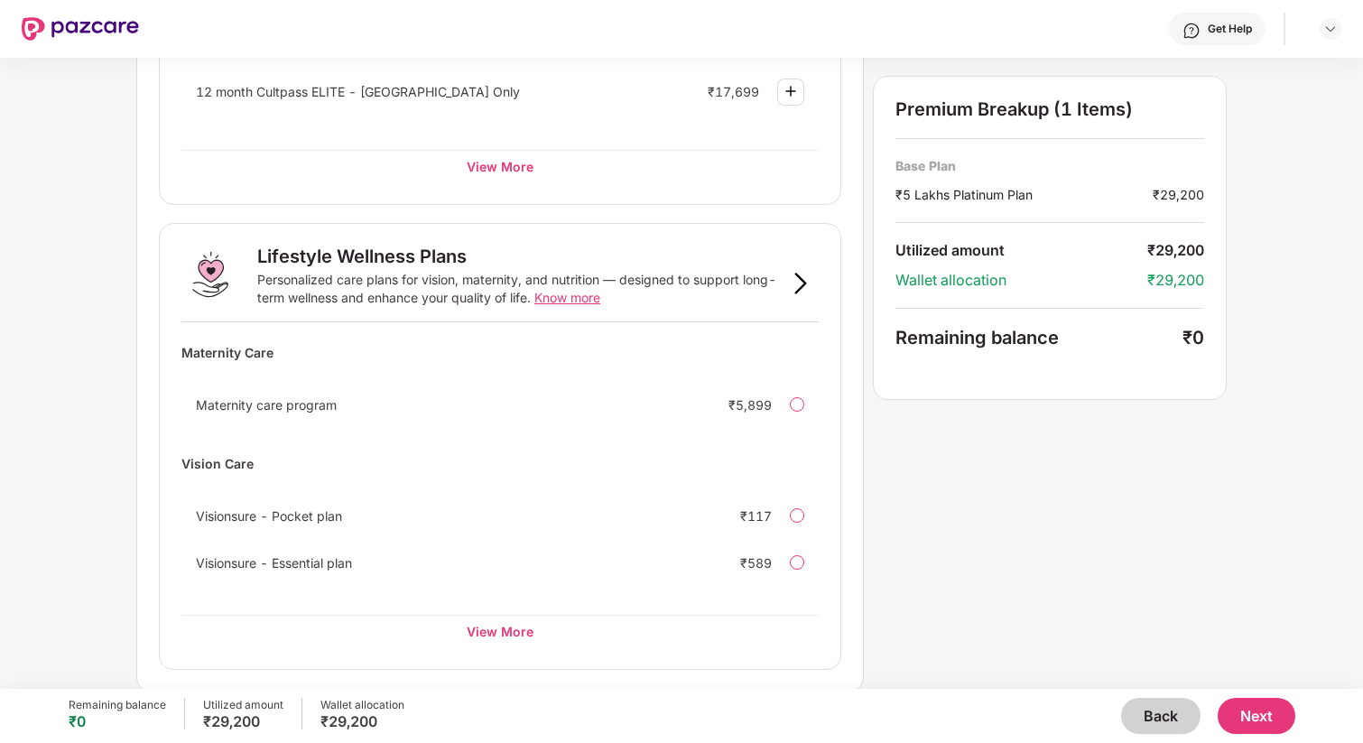 The width and height of the screenshot is (1363, 743). I want to click on span: Visionsure - Essential plan, so click(274, 562).